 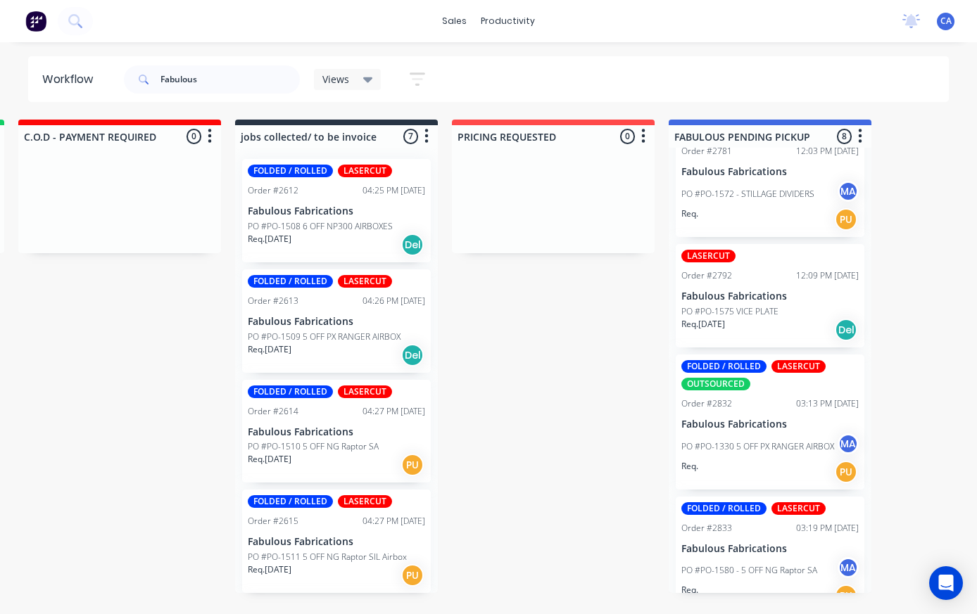 I want to click on div: Workflow, so click(x=71, y=80).